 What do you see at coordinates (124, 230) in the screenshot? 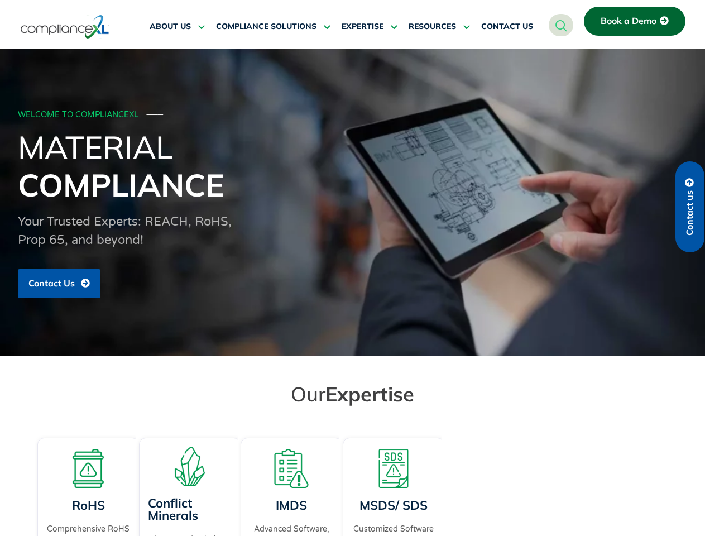
I see `span: Your Trusted Experts: REACH, RoHS, Prop 65, and beyond!` at bounding box center [124, 230].